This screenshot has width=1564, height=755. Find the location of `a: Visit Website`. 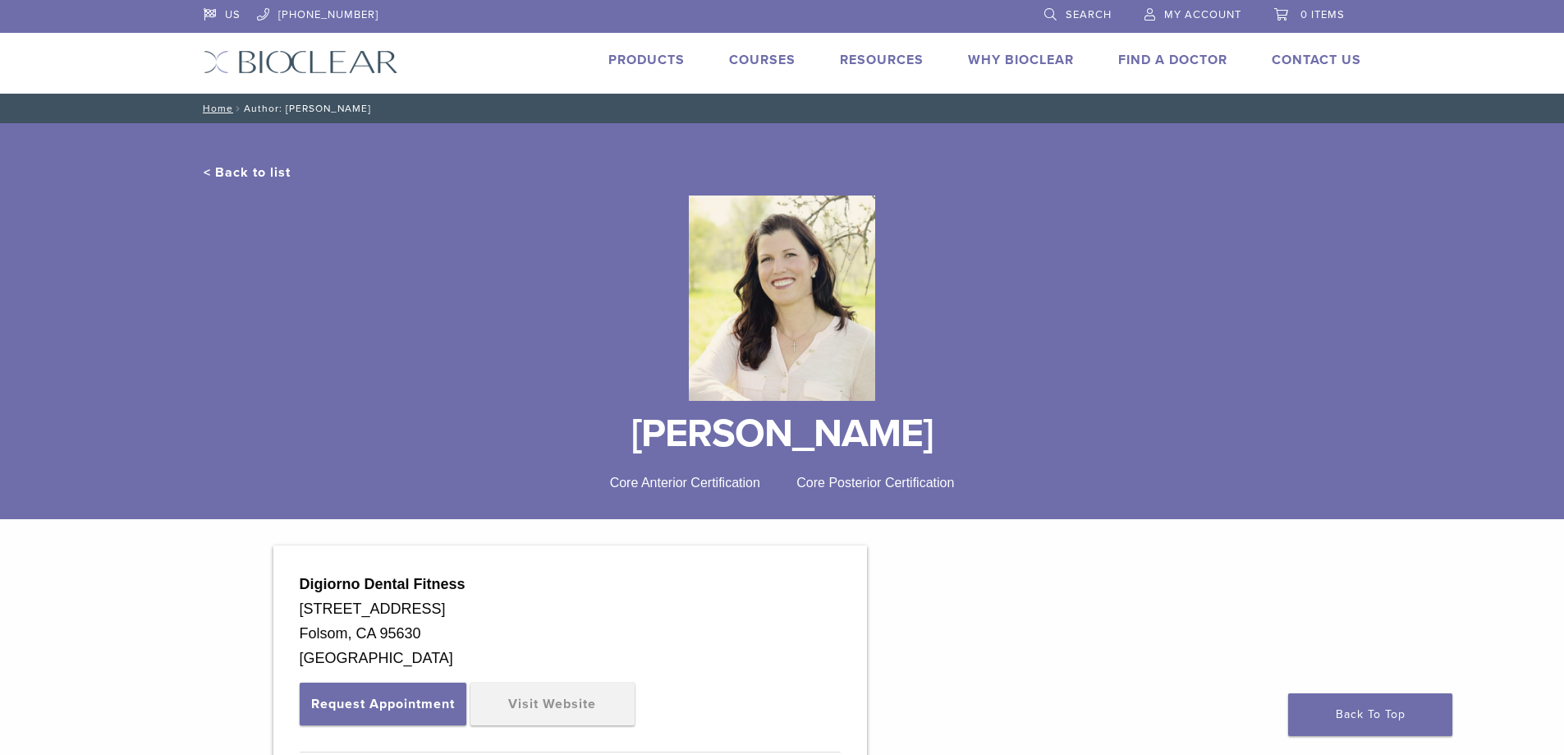

a: Visit Website is located at coordinates (553, 704).